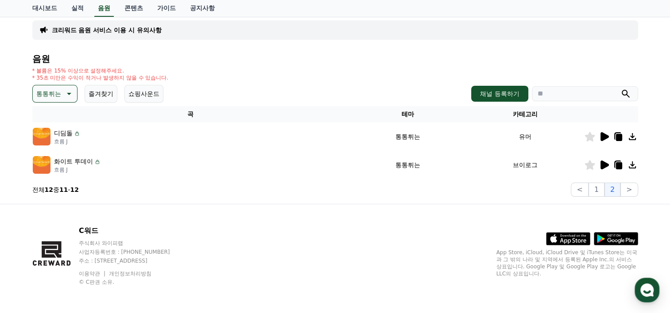 The width and height of the screenshot is (670, 313). What do you see at coordinates (525, 114) in the screenshot?
I see `th: 카테고리` at bounding box center [525, 114].